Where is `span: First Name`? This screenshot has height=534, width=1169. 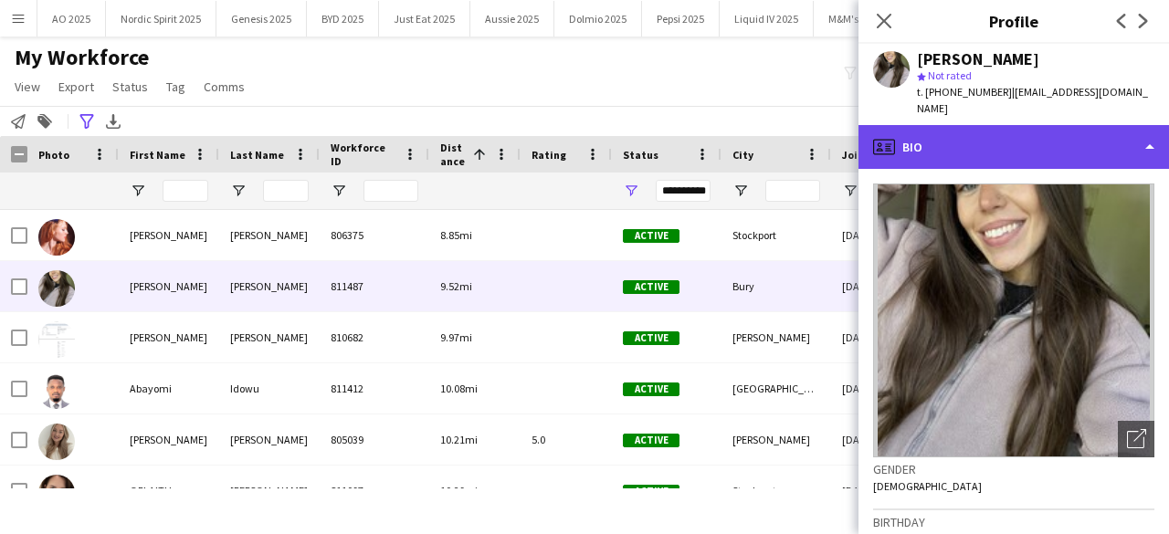 span: First Name is located at coordinates (157, 154).